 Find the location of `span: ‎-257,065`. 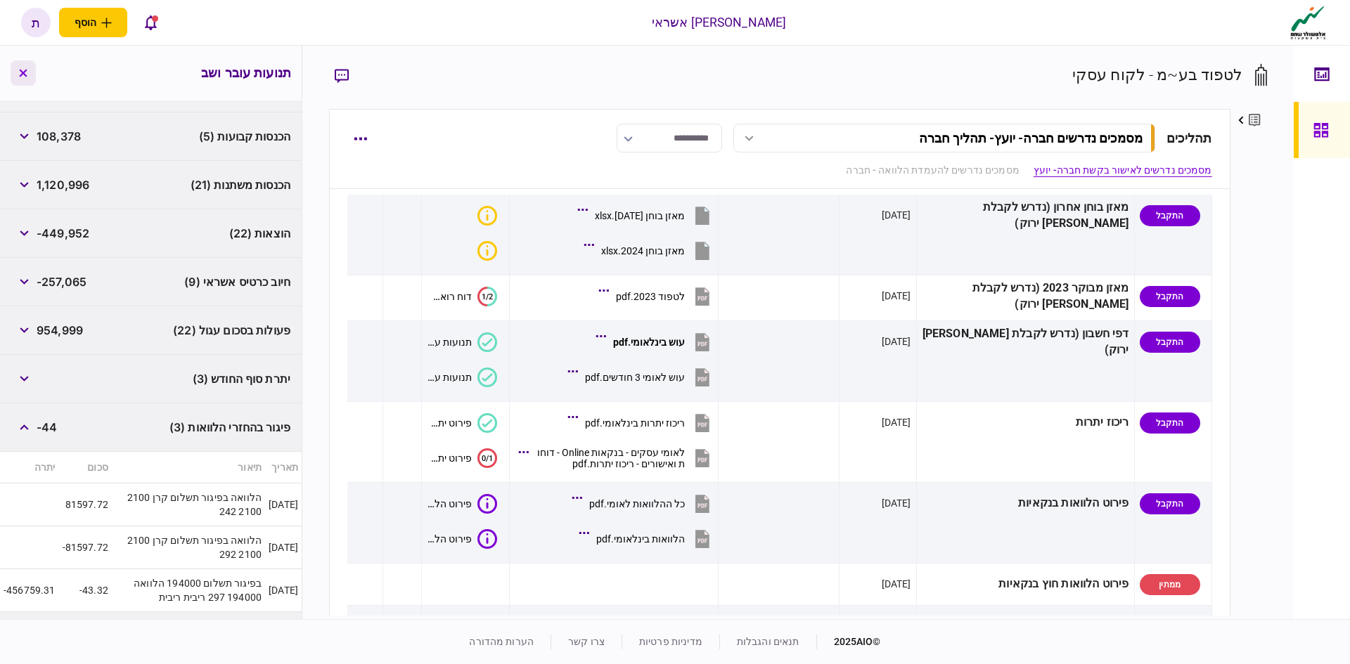

span: ‎-257,065 is located at coordinates (61, 282).